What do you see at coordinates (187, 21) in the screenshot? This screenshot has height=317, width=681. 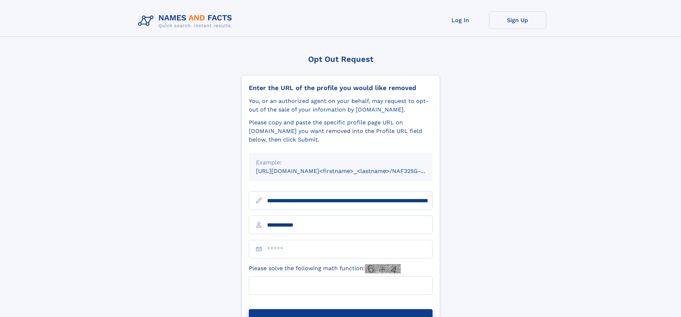 I see `img: Logo Names and Facts` at bounding box center [187, 21].